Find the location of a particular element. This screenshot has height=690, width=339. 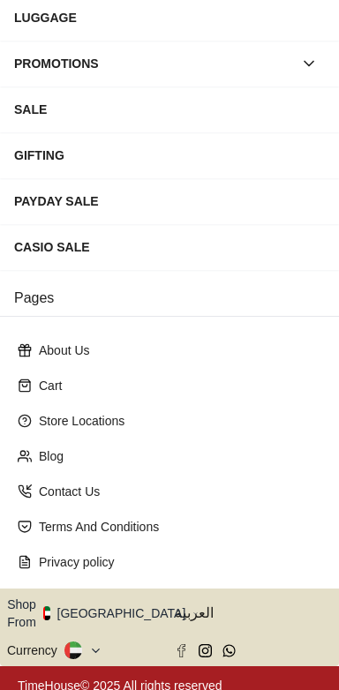

p: Privacy policy is located at coordinates (176, 562).